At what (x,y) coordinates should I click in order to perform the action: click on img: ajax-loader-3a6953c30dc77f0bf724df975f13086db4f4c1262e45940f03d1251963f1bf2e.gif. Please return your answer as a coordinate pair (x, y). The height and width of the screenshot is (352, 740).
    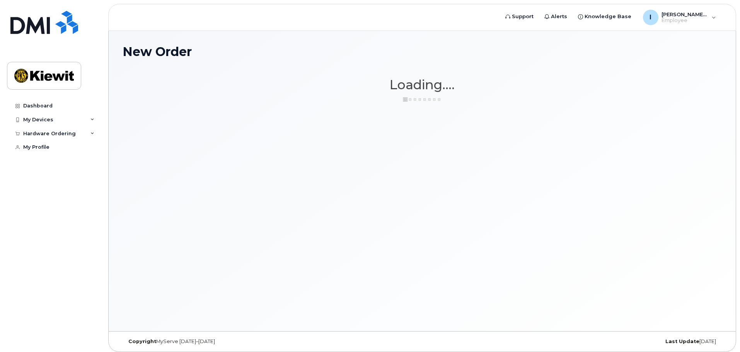
    Looking at the image, I should click on (422, 99).